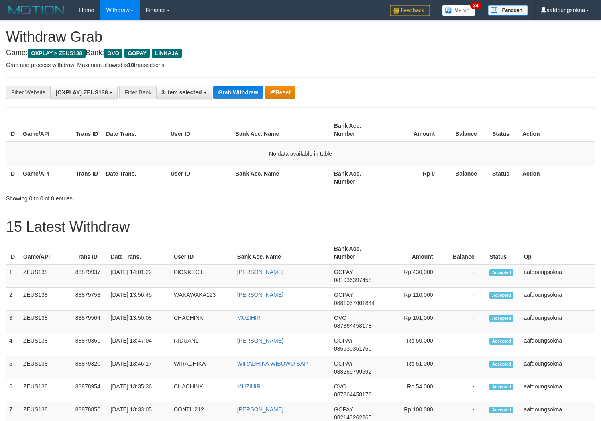  Describe the element at coordinates (37, 10) in the screenshot. I see `img: MOTION_logo.png` at that location.